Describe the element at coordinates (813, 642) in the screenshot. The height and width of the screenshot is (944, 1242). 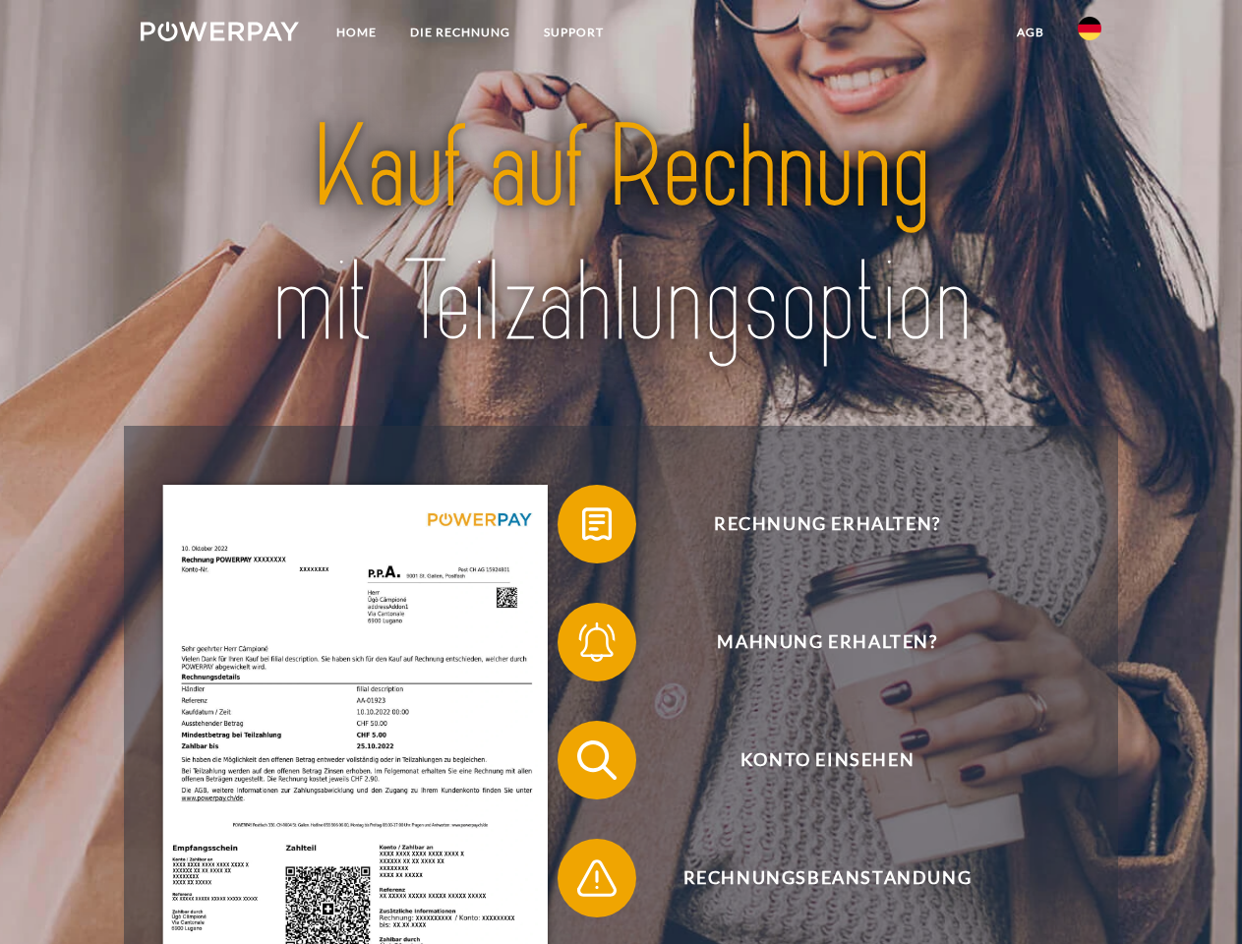
I see `a: Mahnung erhalten?` at that location.